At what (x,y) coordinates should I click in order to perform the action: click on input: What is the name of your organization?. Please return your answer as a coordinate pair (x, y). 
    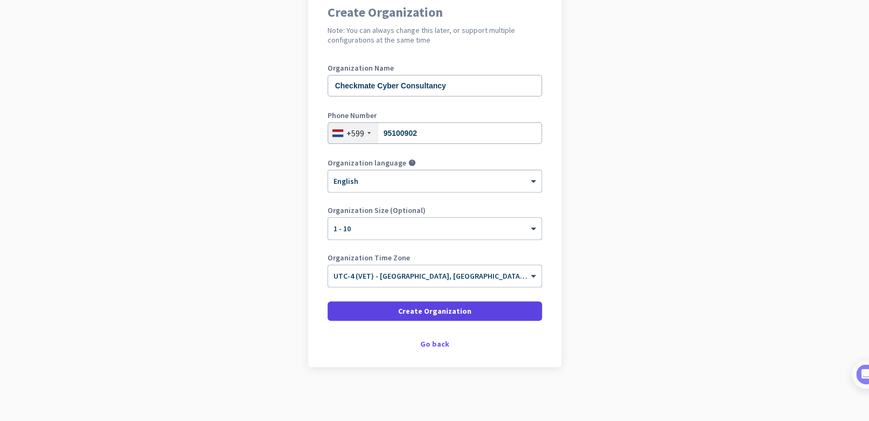
    Looking at the image, I should click on (435, 86).